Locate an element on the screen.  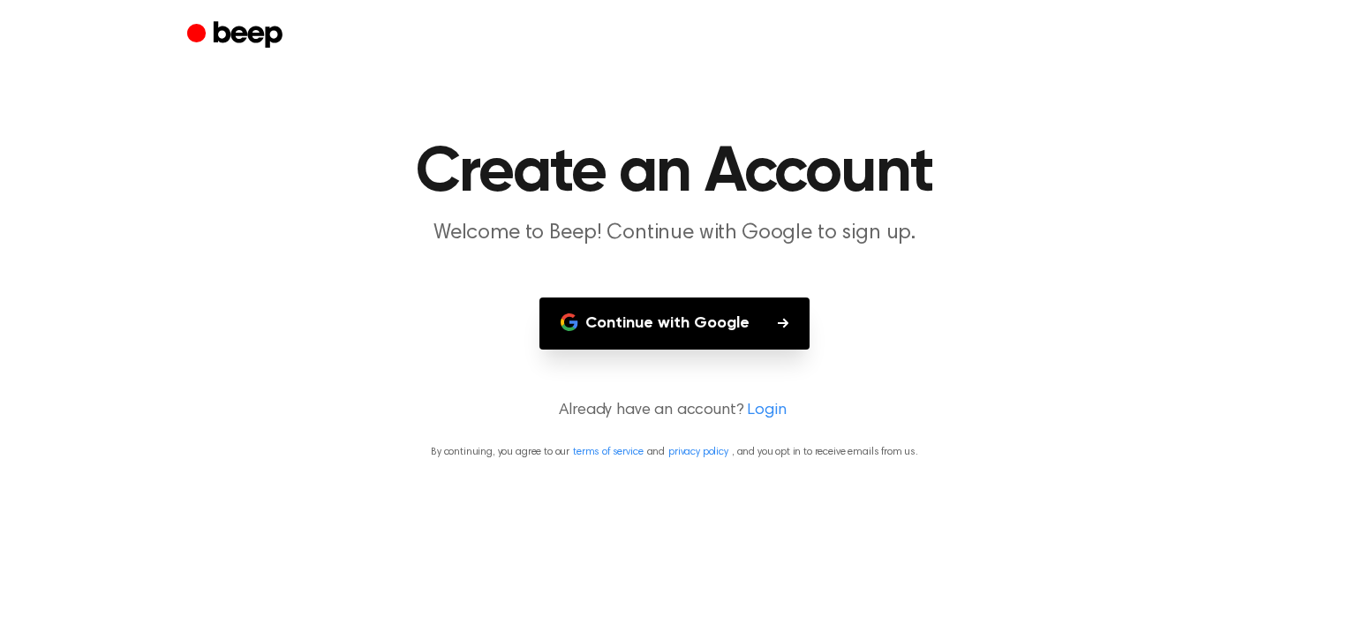
p: By continuing, you agree to our and , and you opt in to receive emails from us. is located at coordinates (674, 452).